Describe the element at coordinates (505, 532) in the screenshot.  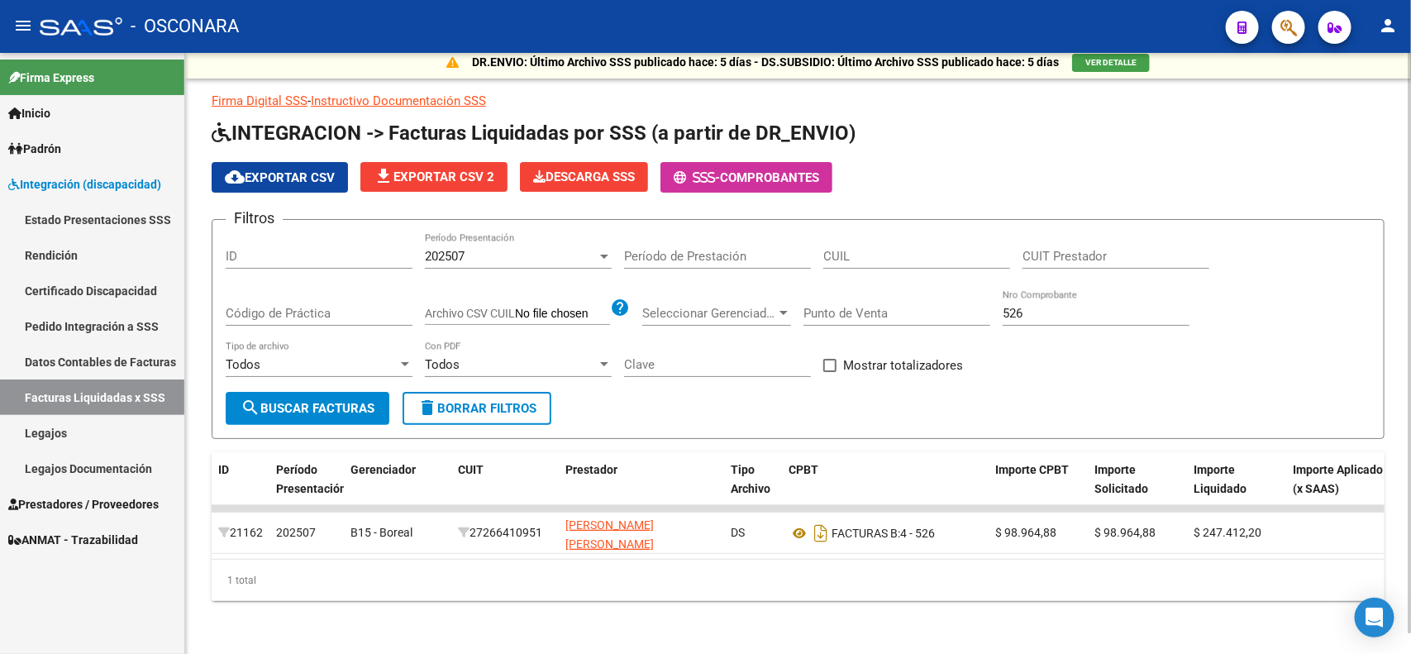
I see `div: 27266410951` at that location.